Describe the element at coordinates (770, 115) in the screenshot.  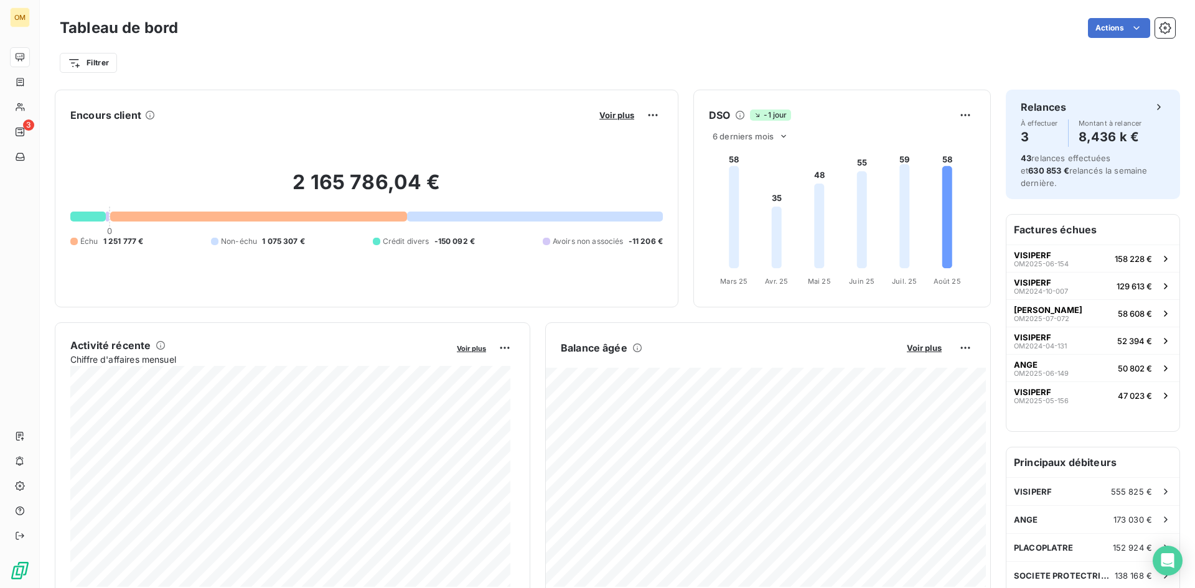
I see `span: -1 jour` at that location.